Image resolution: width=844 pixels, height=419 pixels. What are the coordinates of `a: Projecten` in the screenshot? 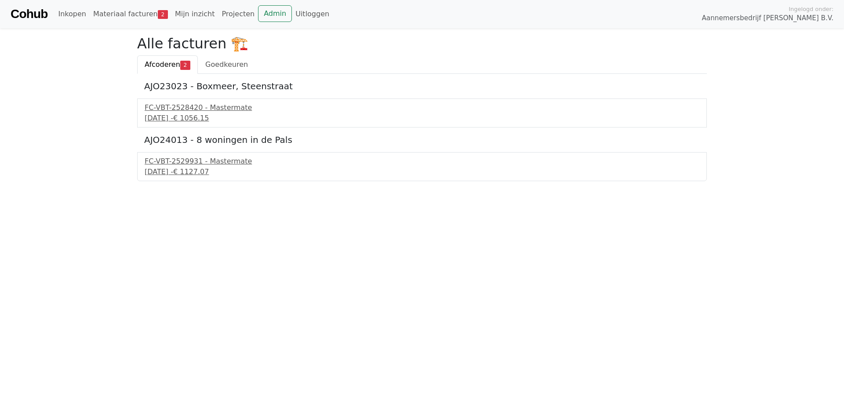 It's located at (238, 14).